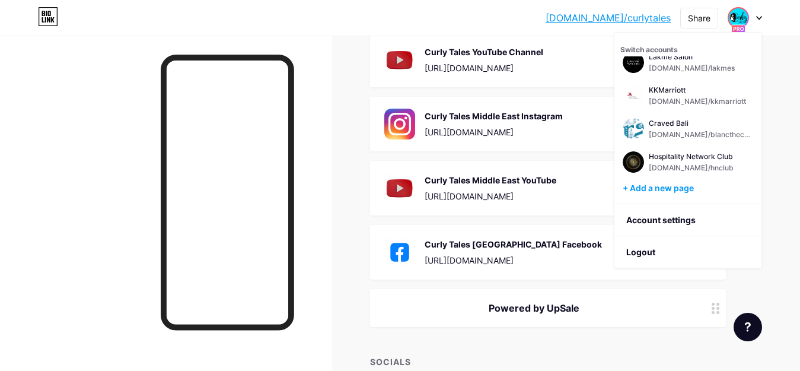 The height and width of the screenshot is (371, 800). What do you see at coordinates (689, 188) in the screenshot?
I see `div: + Add a new page` at bounding box center [689, 188].